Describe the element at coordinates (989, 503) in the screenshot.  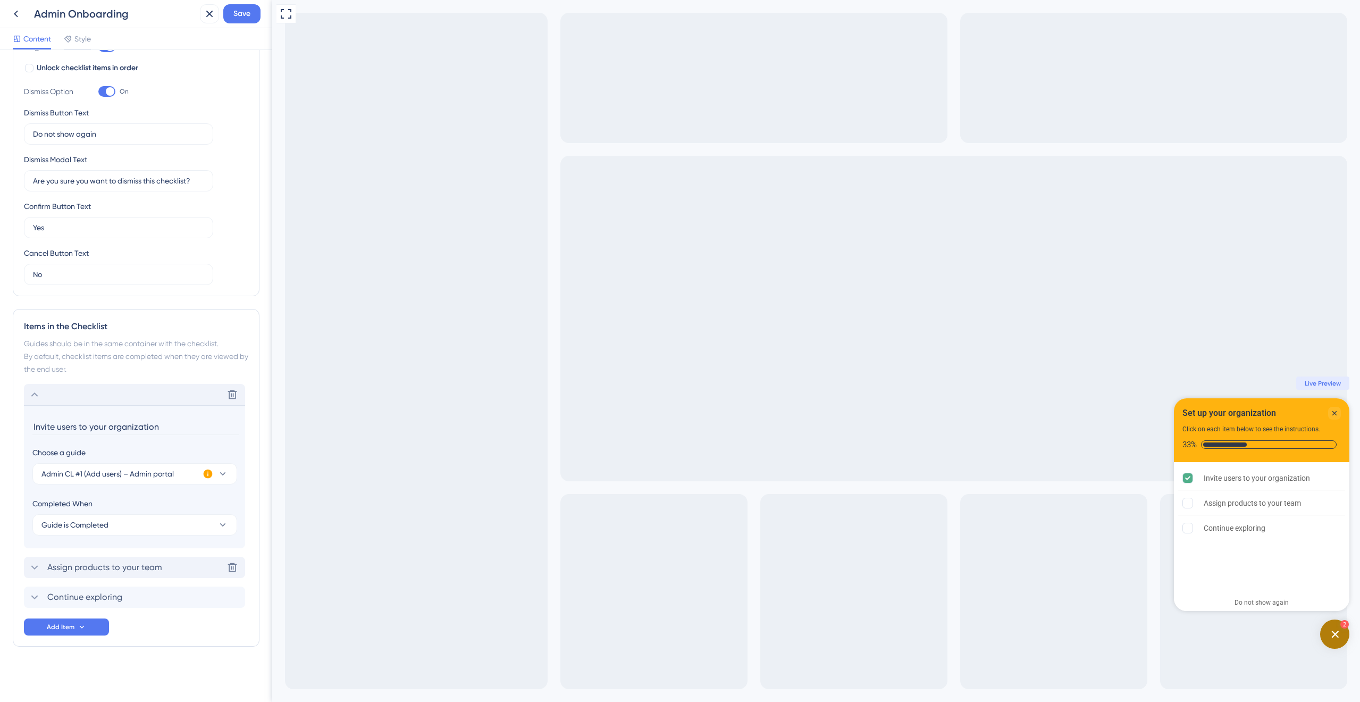
I see `div: Assign products to your team is incomplete.` at that location.